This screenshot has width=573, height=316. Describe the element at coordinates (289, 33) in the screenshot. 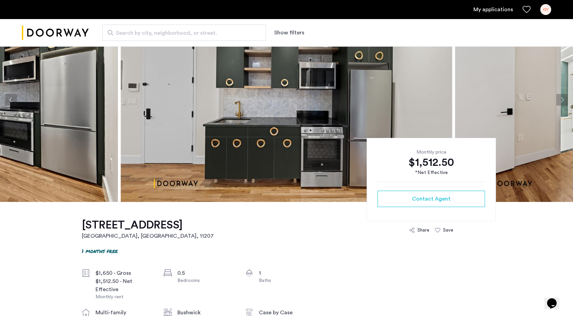

I see `button: Show or hide filters` at that location.